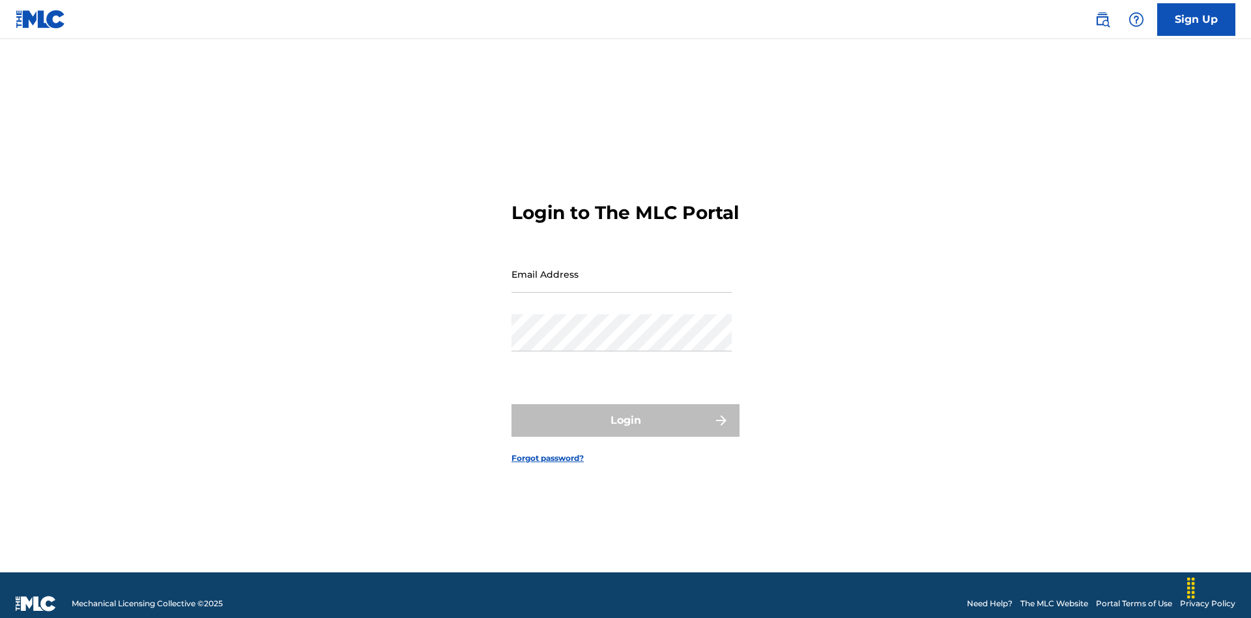 The image size is (1251, 618). Describe the element at coordinates (1133, 603) in the screenshot. I see `a: Portal Terms of Use` at that location.